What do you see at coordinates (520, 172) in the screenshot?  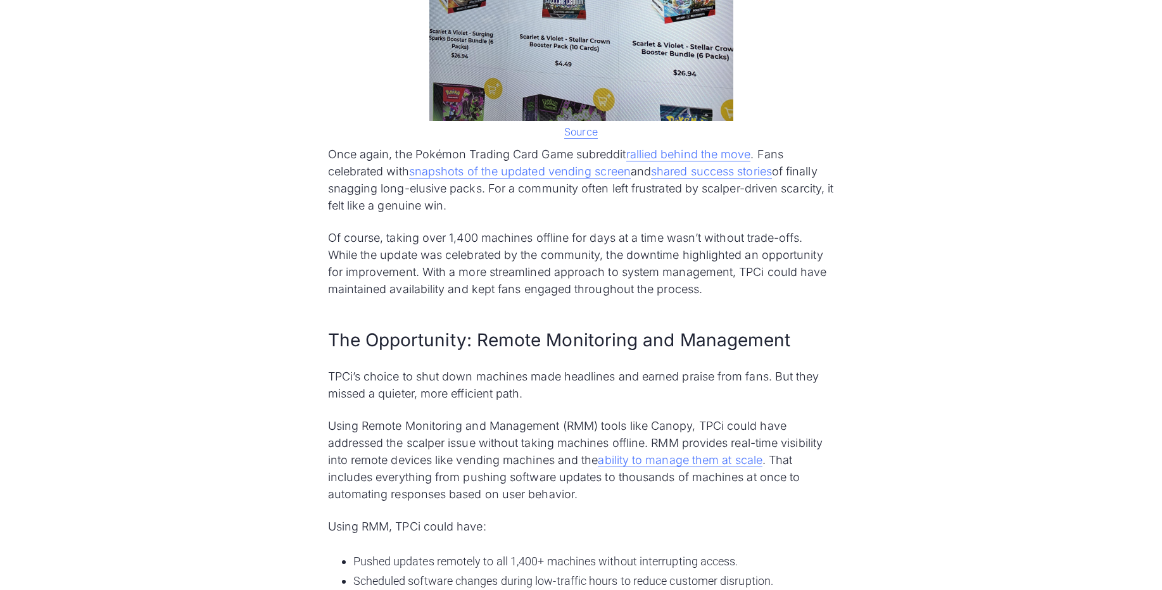 I see `a: snapshots of the updated vending screen` at bounding box center [520, 172].